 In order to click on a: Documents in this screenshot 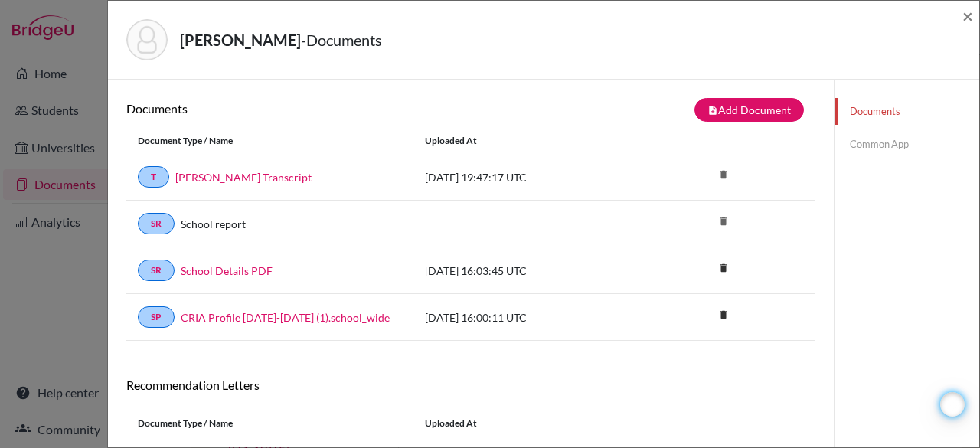, I will do `click(906, 111)`.